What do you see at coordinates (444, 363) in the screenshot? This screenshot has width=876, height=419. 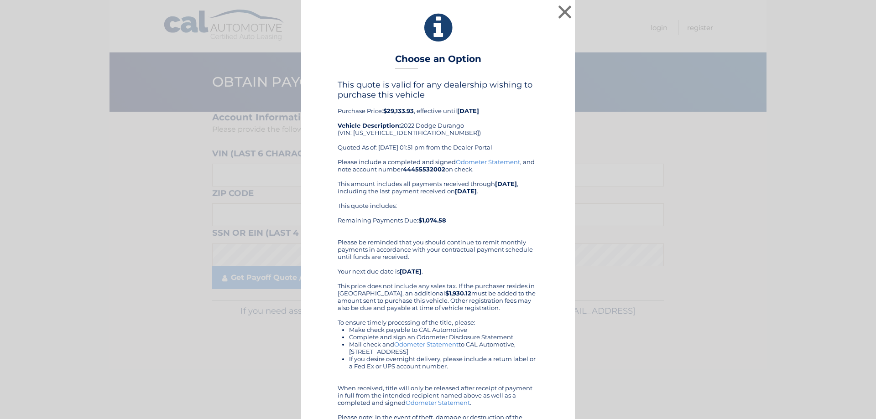 I see `li: If you desire overnight delivery, please include a return label or a Fed Ex or UPS account number.` at bounding box center [444, 363].